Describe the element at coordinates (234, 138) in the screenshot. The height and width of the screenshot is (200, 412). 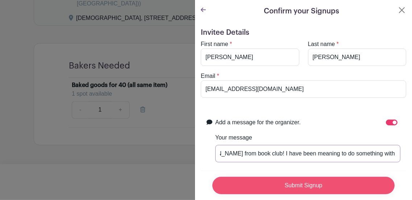
I see `label: Your message` at that location.